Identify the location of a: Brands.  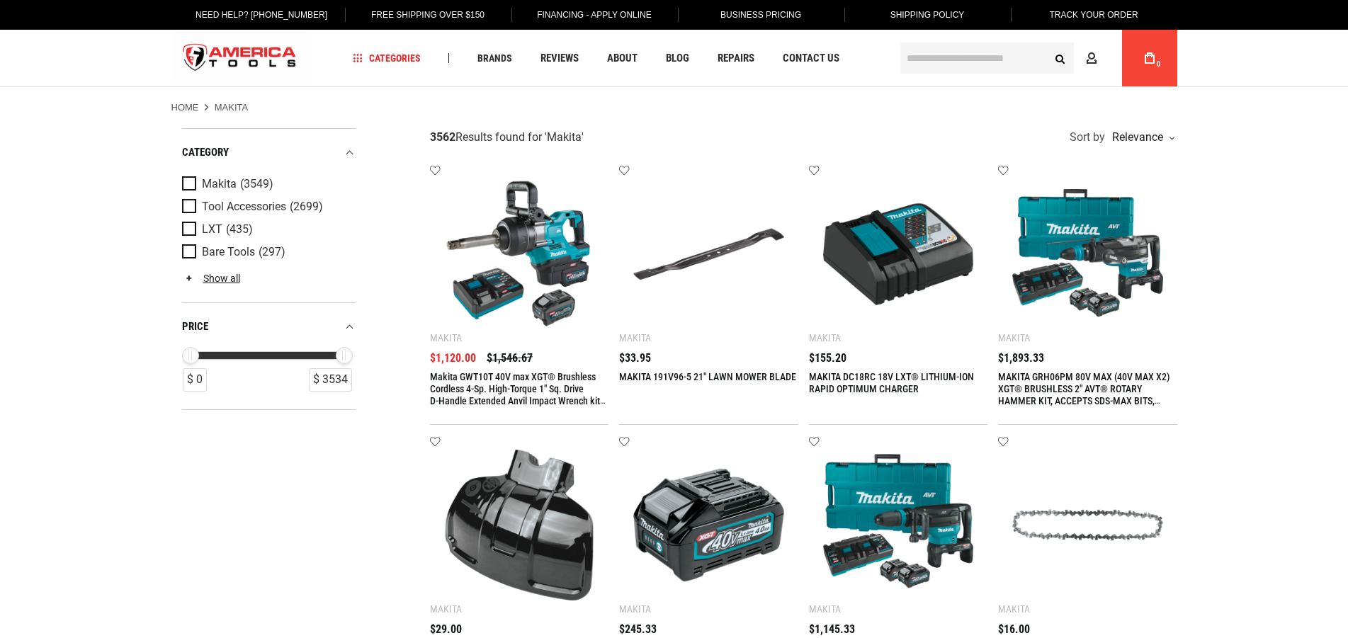
(494, 58).